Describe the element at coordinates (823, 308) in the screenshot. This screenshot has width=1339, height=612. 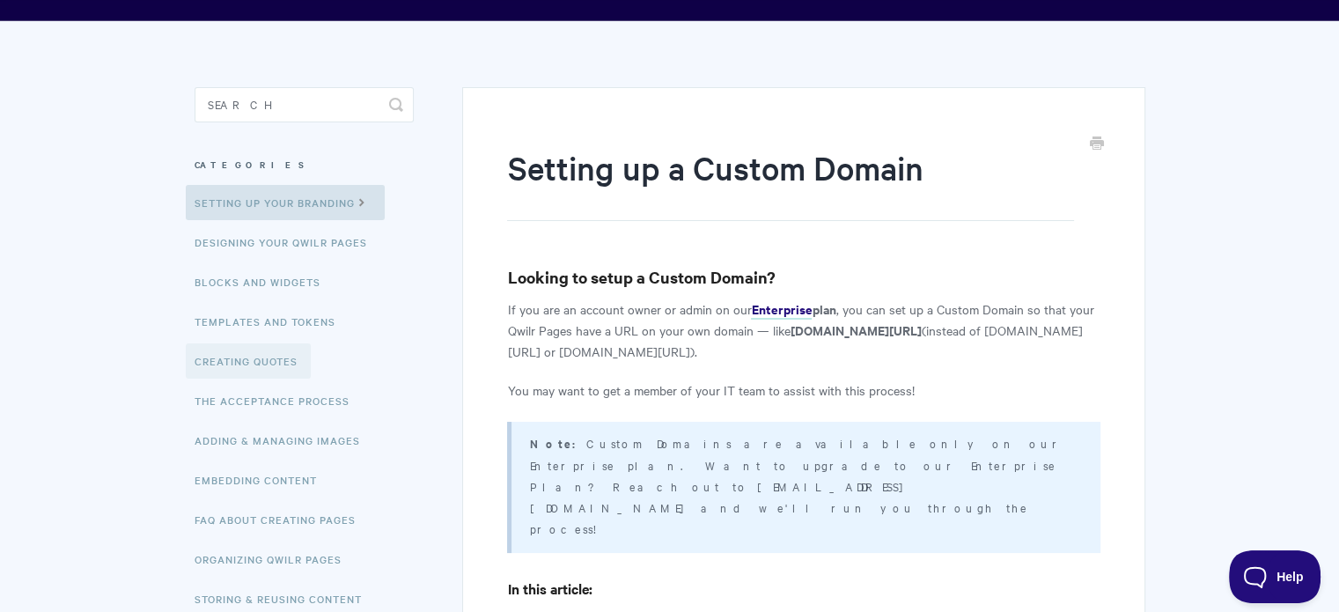
I see `strong: plan` at that location.